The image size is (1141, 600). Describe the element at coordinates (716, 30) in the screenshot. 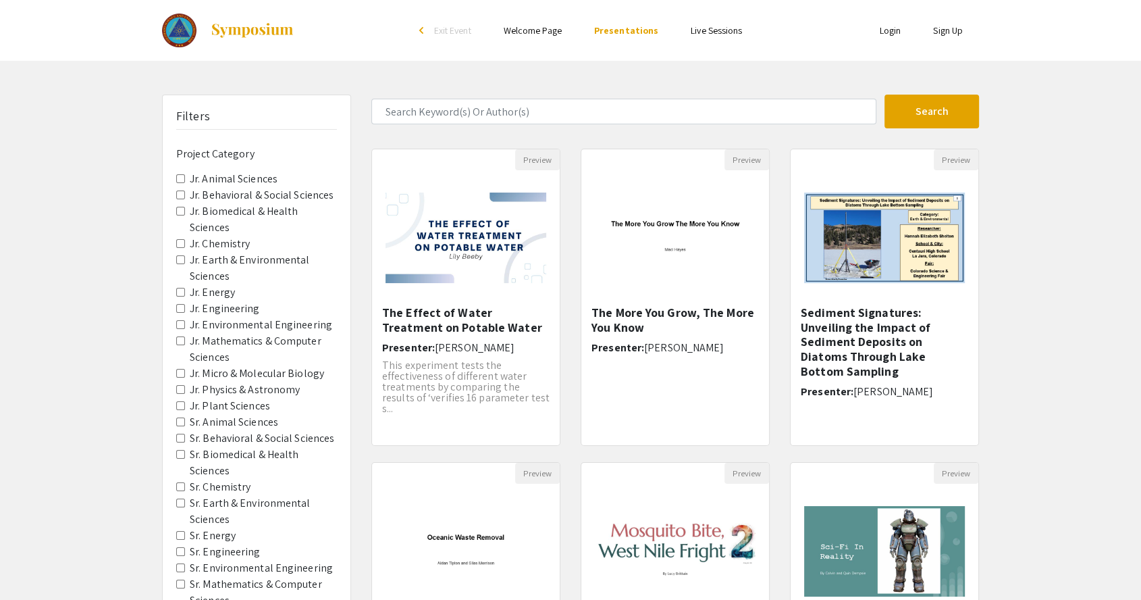

I see `a: Live Sessions` at that location.